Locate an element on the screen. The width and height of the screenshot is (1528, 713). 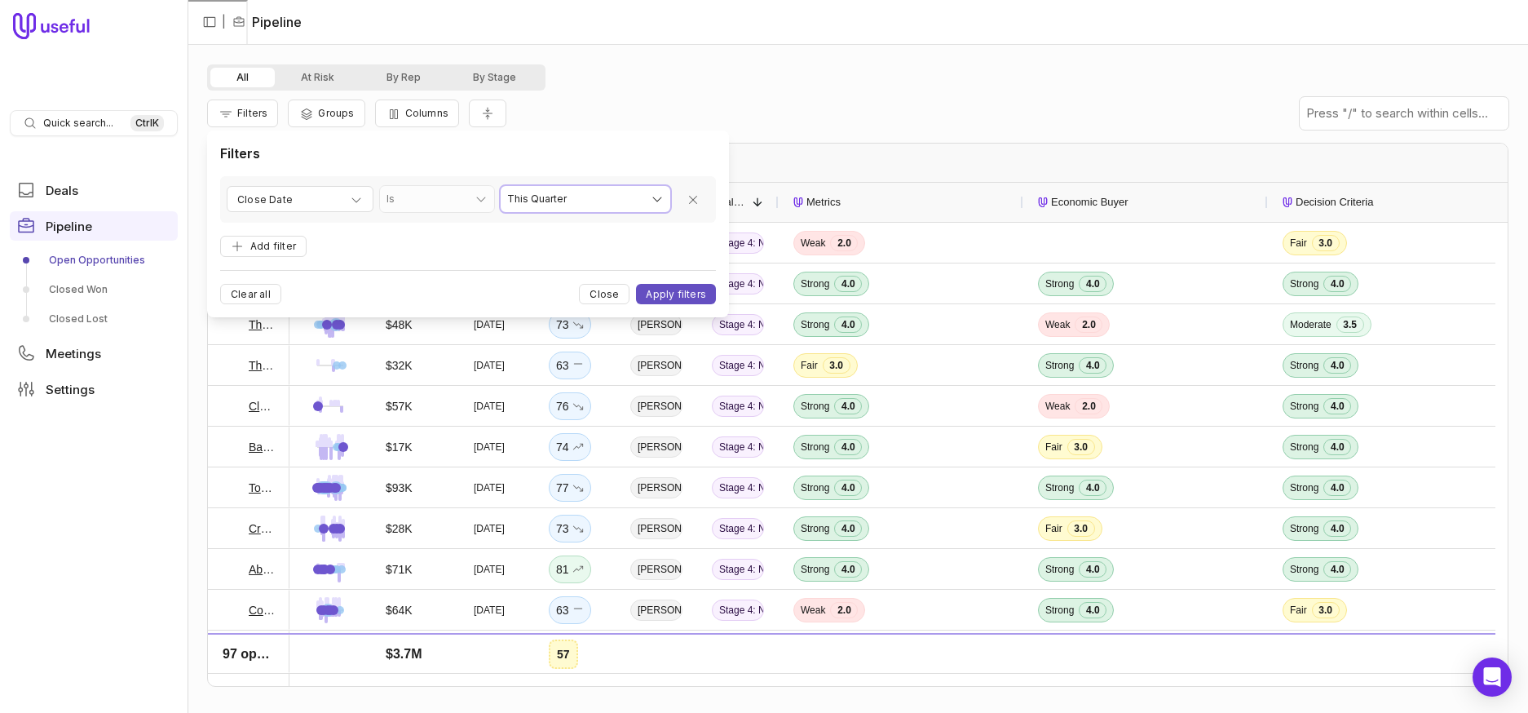
button: Clear all is located at coordinates (250, 294).